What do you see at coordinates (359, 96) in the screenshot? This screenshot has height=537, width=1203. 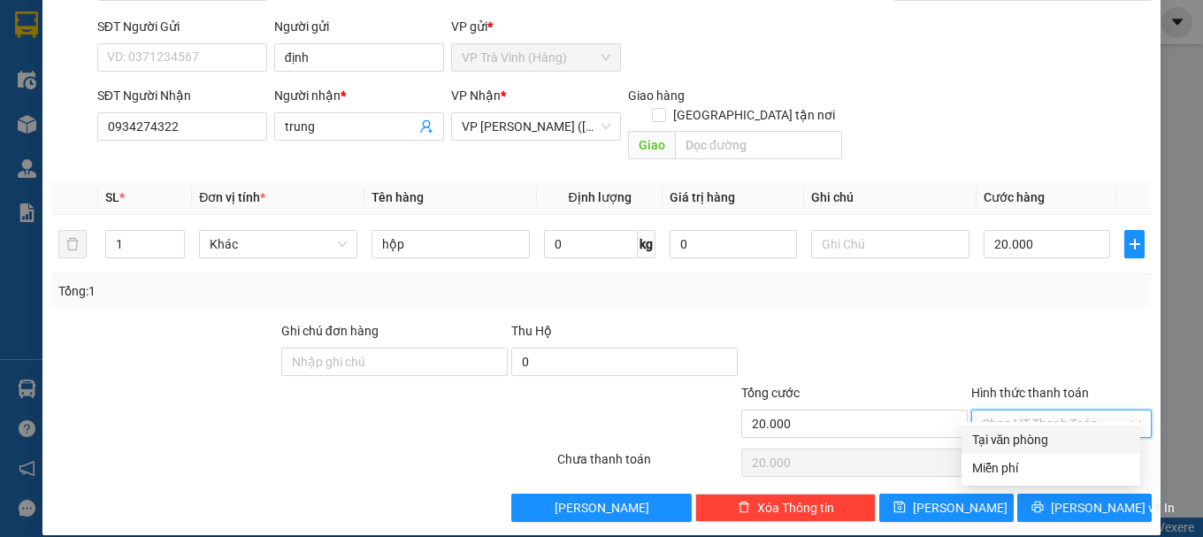 I see `div: Người nhận` at bounding box center [359, 96].